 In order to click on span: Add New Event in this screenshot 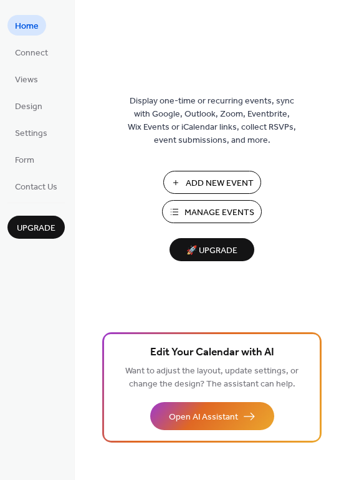, I will do `click(219, 183)`.